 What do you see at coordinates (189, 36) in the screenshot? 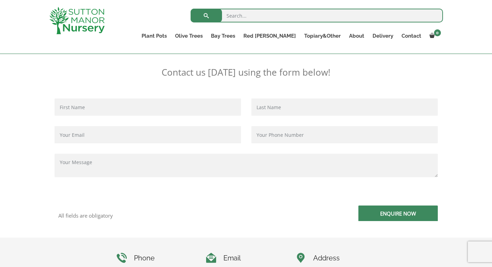
I see `a: Olive Trees` at bounding box center [189, 36].